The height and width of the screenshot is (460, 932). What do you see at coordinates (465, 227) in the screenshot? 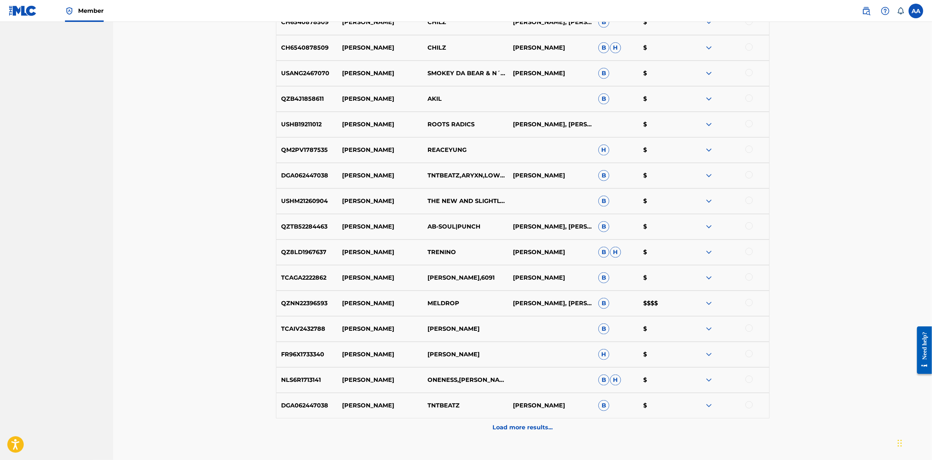
I see `p: AB-SOUL|PUNCH` at bounding box center [465, 227].